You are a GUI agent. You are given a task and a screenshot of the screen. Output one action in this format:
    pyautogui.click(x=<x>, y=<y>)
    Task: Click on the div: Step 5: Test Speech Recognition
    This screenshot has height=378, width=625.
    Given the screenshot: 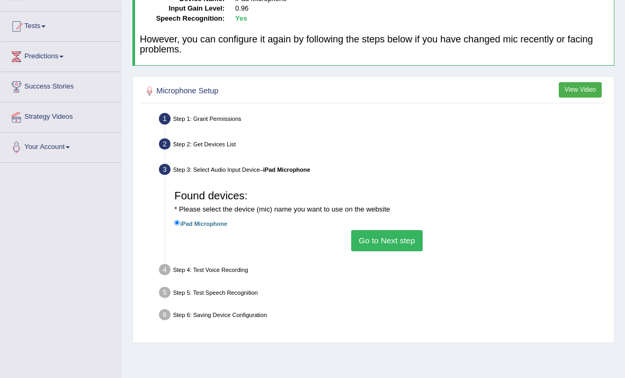 What is the action you would take?
    pyautogui.click(x=383, y=293)
    